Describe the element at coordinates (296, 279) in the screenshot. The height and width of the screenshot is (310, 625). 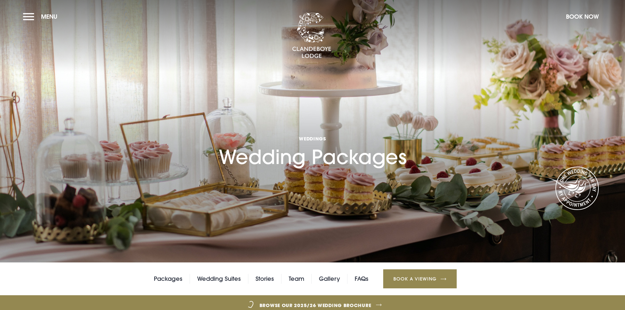
I see `a: Team` at that location.